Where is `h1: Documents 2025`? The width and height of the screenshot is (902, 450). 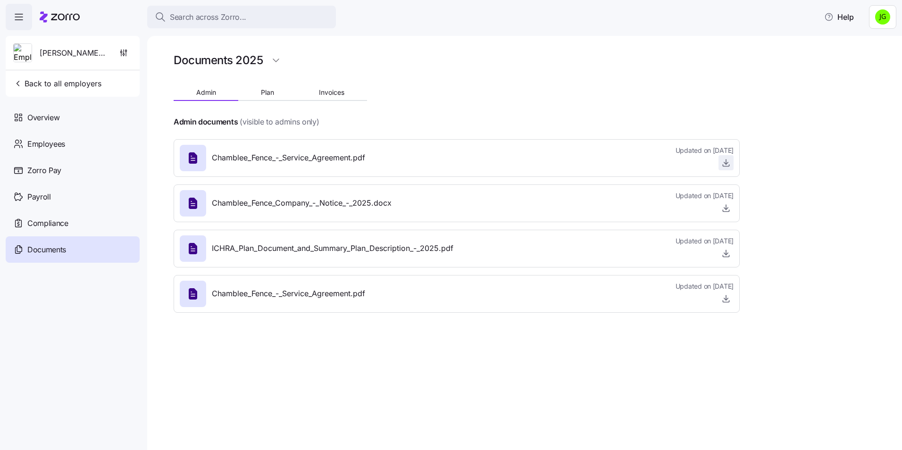 h1: Documents 2025 is located at coordinates (218, 60).